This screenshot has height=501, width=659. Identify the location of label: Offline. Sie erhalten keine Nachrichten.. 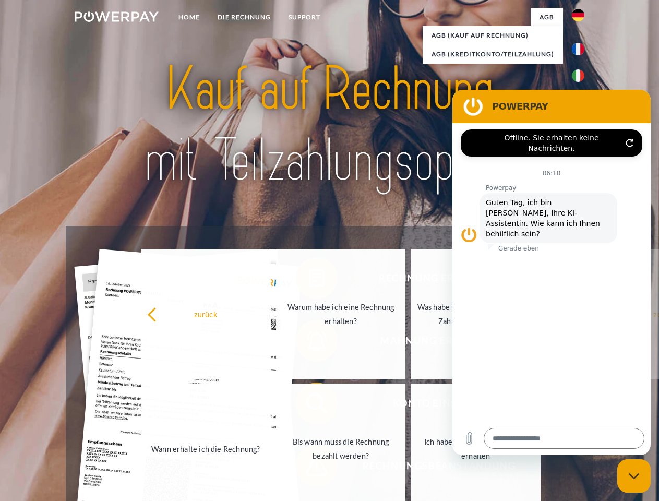
(99, 53).